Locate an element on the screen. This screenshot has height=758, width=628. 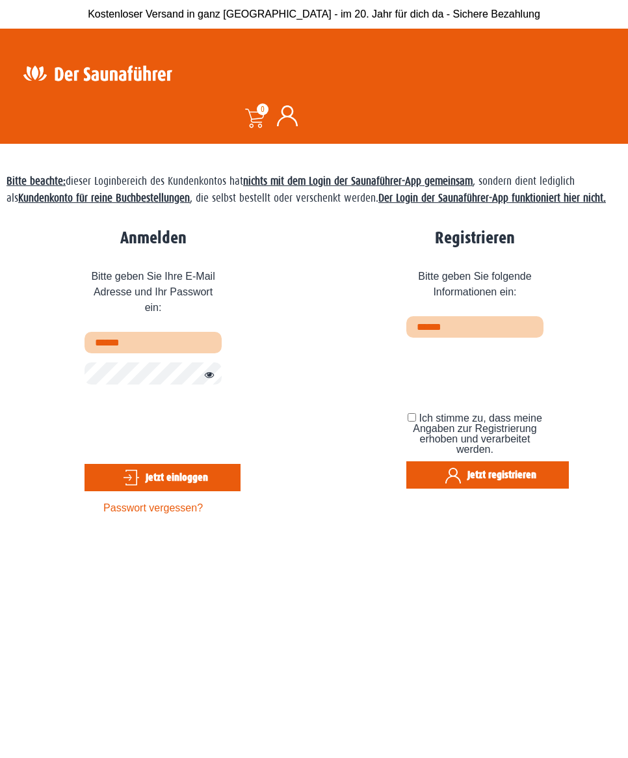
span: Bitte geben Sie folgende Informationen ein: is located at coordinates (475, 288).